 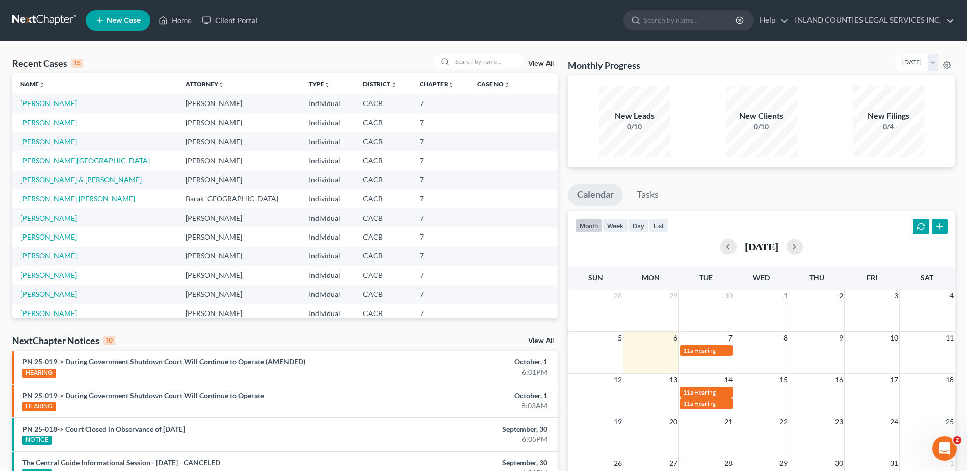 I want to click on span: 18, so click(x=949, y=380).